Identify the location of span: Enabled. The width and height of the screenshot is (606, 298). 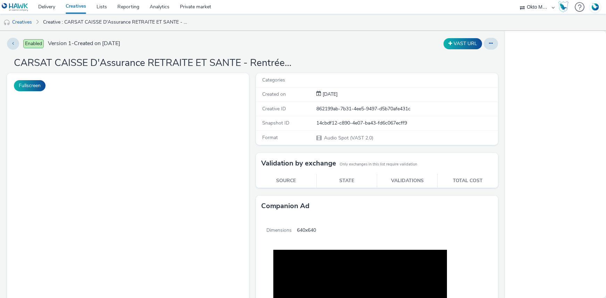
(33, 44).